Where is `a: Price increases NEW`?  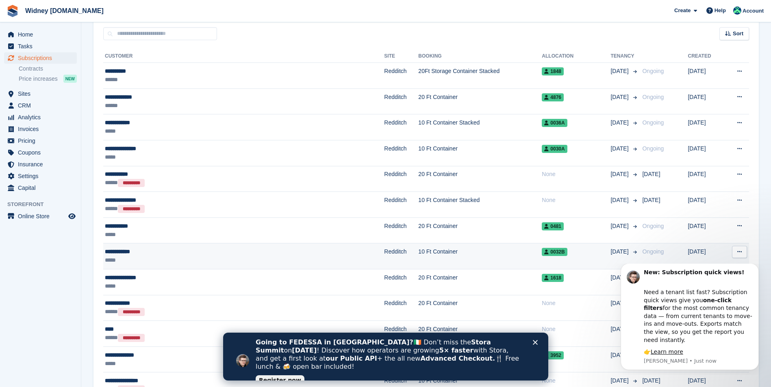 a: Price increases NEW is located at coordinates (48, 79).